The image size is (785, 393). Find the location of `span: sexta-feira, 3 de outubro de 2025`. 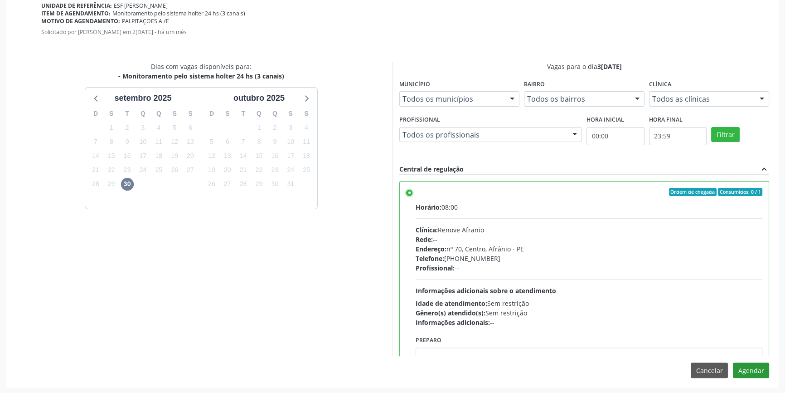

span: sexta-feira, 3 de outubro de 2025 is located at coordinates (291, 127).